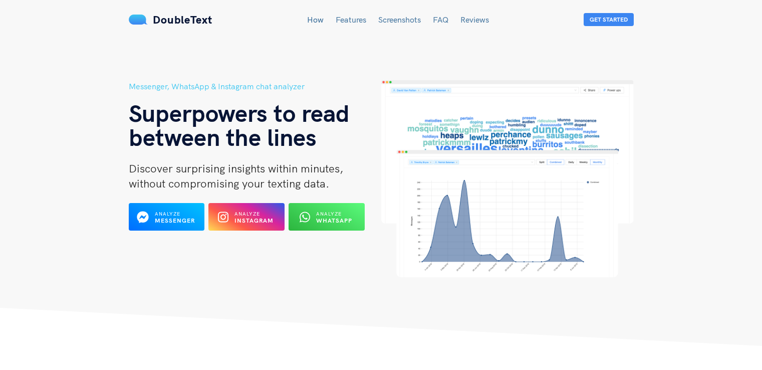 Image resolution: width=762 pixels, height=370 pixels. Describe the element at coordinates (255, 86) in the screenshot. I see `h5: Messenger, WhatsApp & Instagram chat analyzer` at that location.